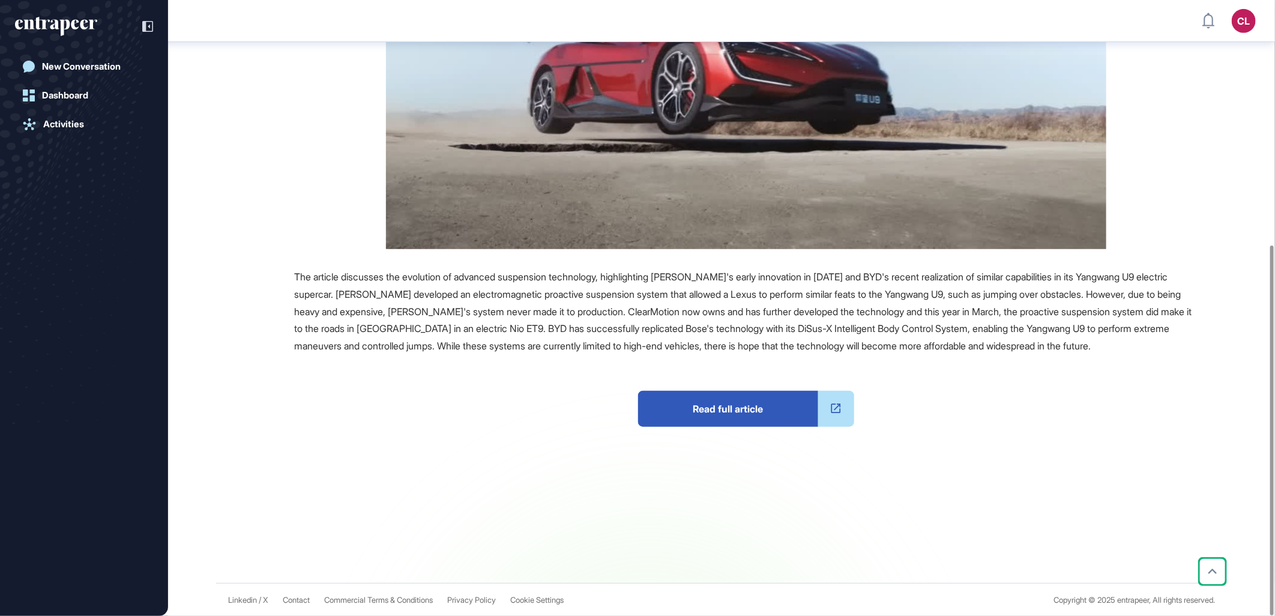 Image resolution: width=1275 pixels, height=616 pixels. Describe the element at coordinates (84, 124) in the screenshot. I see `a: Activities` at that location.